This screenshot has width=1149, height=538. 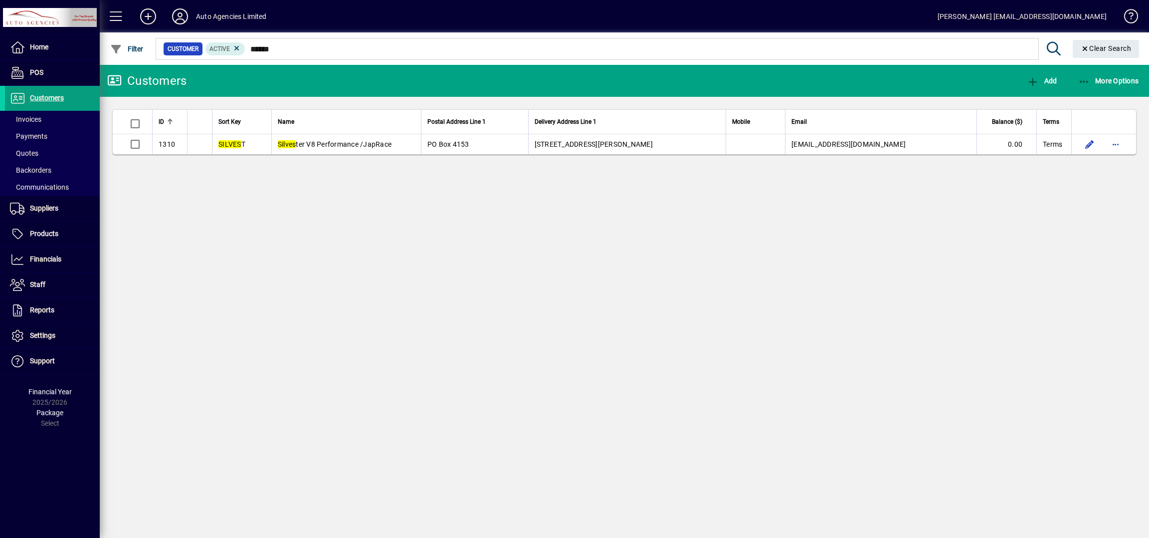 I want to click on span: ter V8 Performance /JapRace, so click(x=335, y=144).